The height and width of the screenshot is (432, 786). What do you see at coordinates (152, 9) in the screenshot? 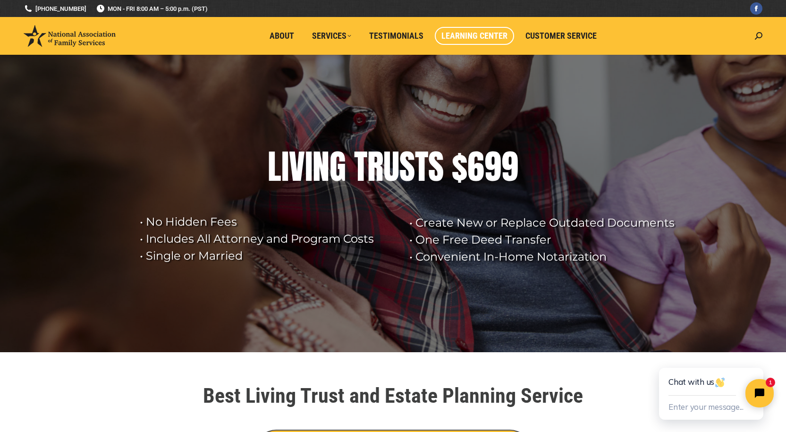
I see `span: MON - FRI 8:00 AM – 5:00 p.m. (PST)` at bounding box center [152, 9].